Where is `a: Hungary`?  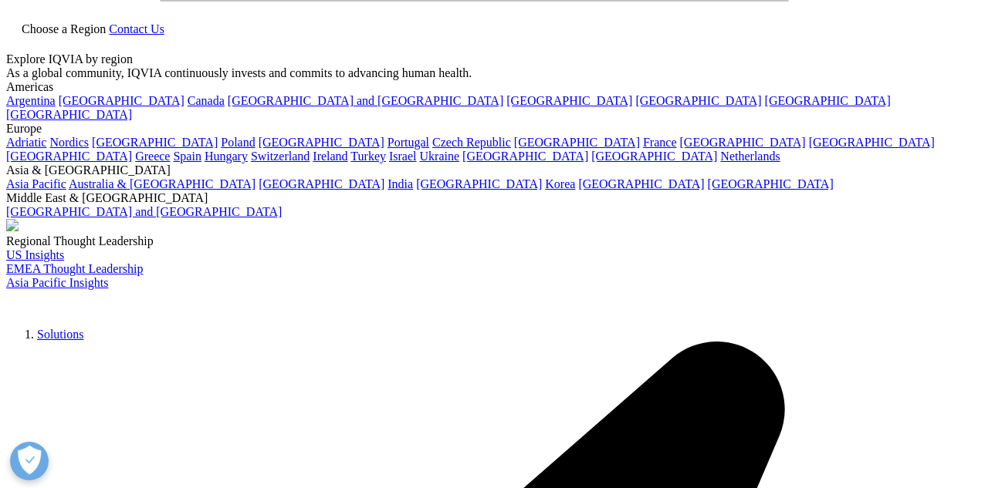
a: Hungary is located at coordinates (226, 156).